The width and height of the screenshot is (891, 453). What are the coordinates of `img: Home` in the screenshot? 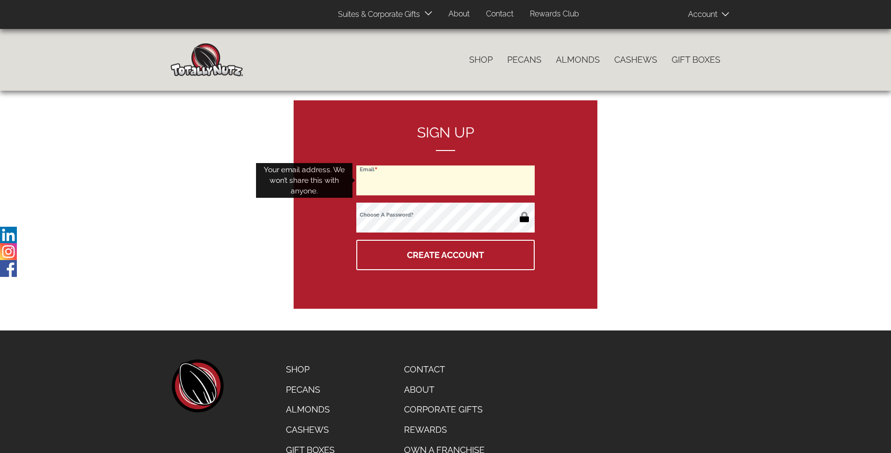 It's located at (207, 60).